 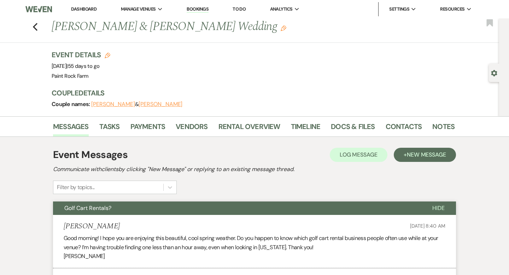 What do you see at coordinates (358, 155) in the screenshot?
I see `button: Log Message` at bounding box center [358, 155].